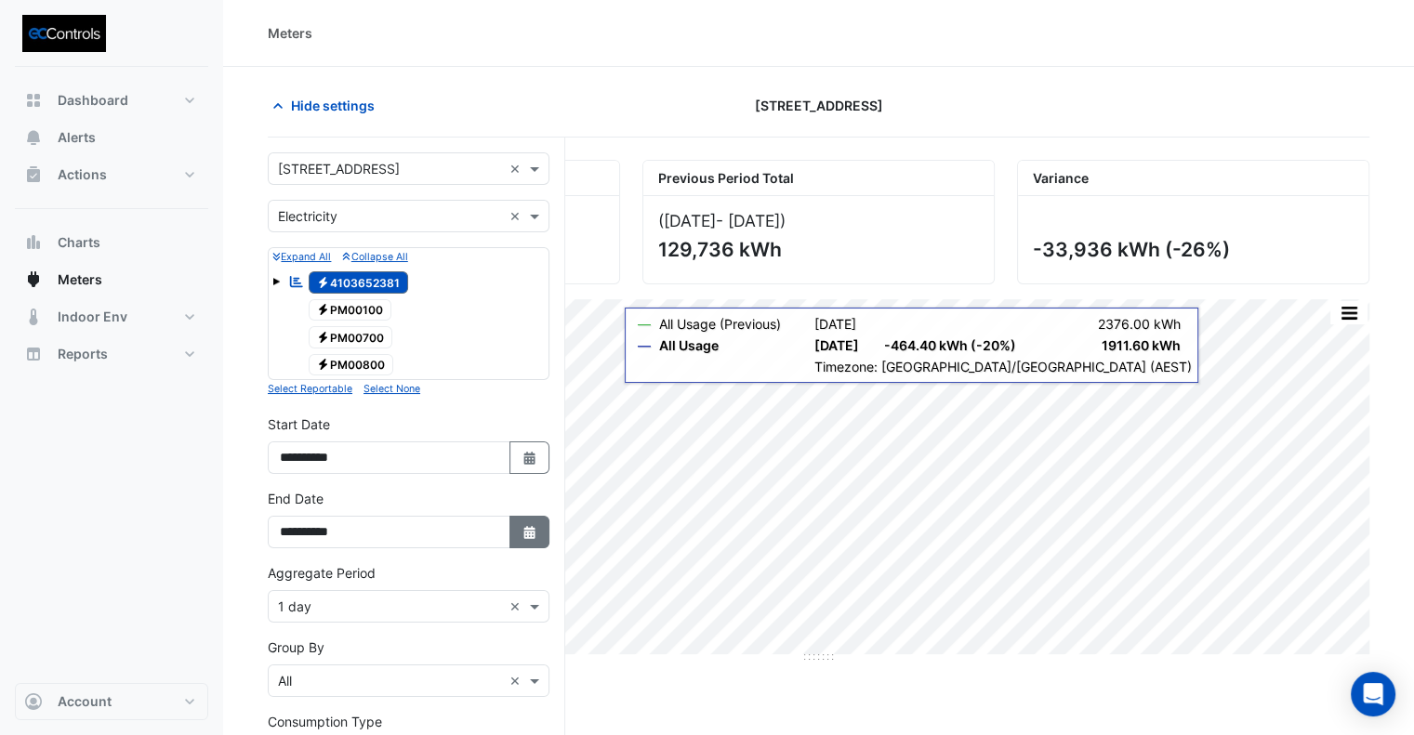 This screenshot has height=735, width=1414. I want to click on span: Dashboard, so click(93, 100).